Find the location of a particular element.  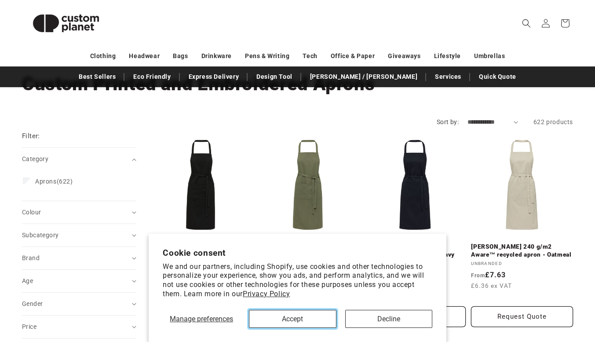

a: Headwear is located at coordinates (144, 56).